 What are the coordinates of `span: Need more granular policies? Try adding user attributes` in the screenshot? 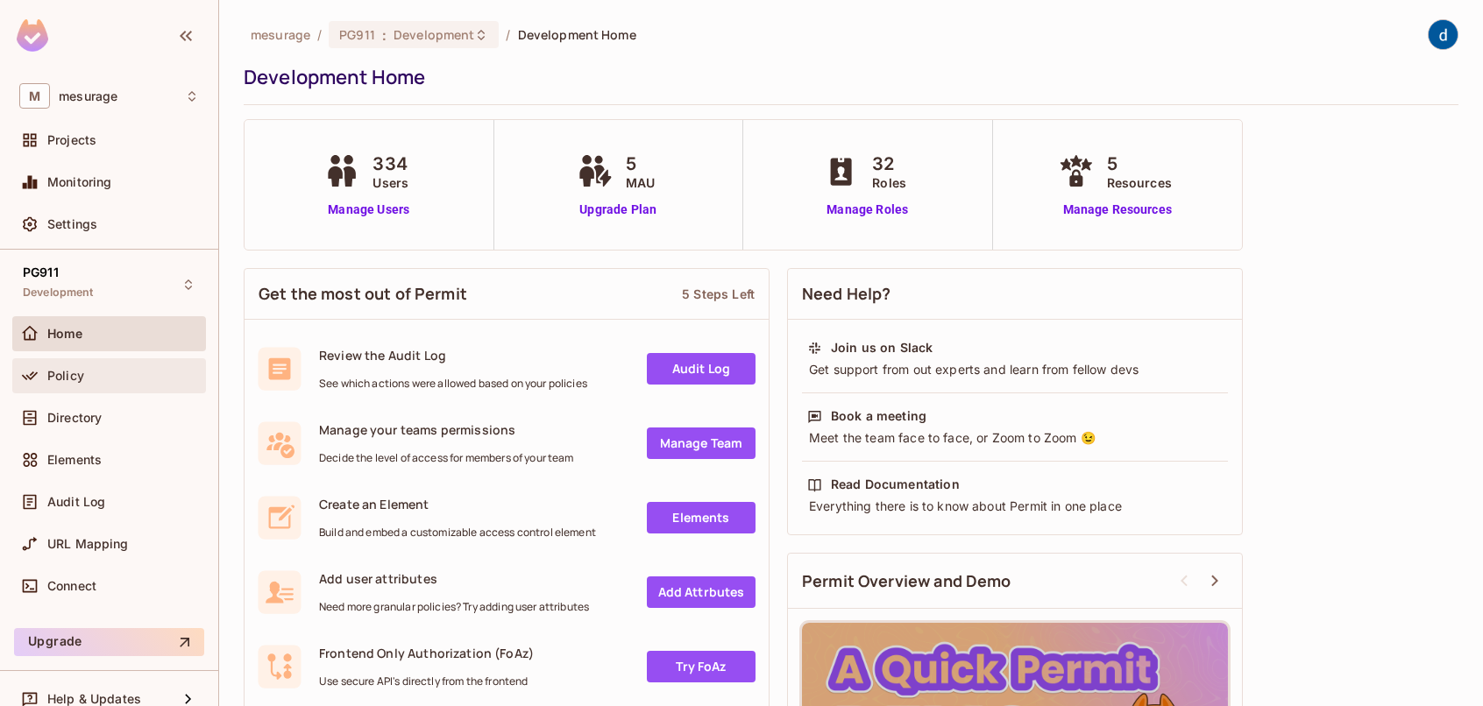 It's located at (454, 607).